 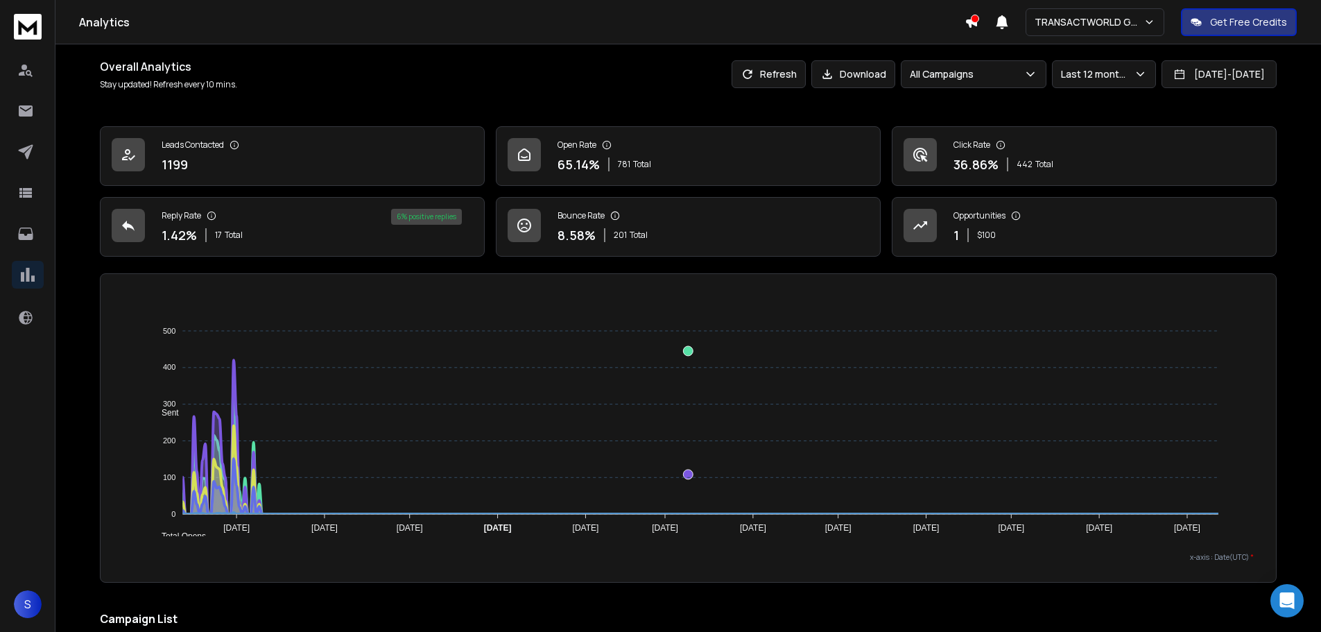 What do you see at coordinates (292, 156) in the screenshot?
I see `a: Leads Contacted1199` at bounding box center [292, 156].